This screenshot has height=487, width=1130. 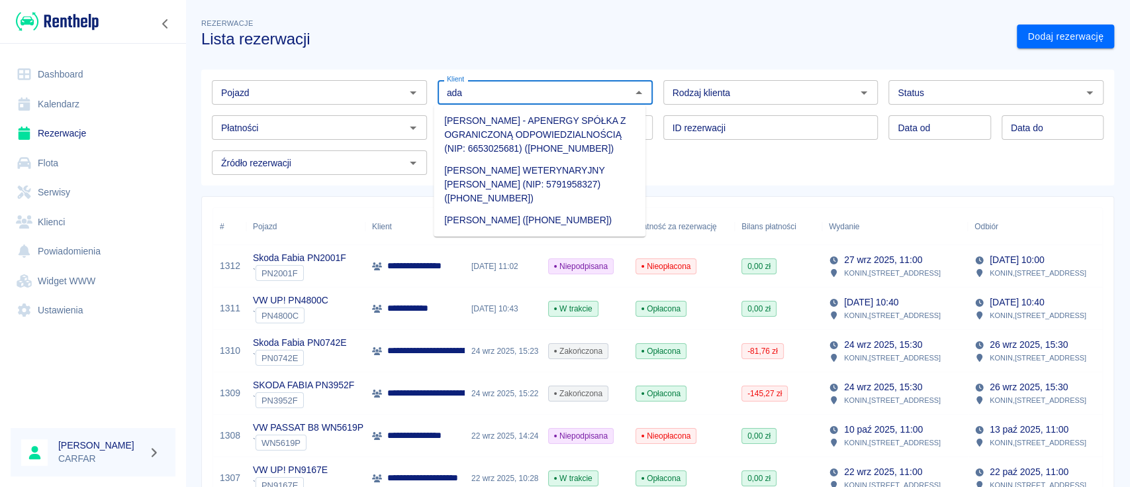 What do you see at coordinates (883, 471) in the screenshot?
I see `p: 22 wrz 2025, 11:00` at bounding box center [883, 471].